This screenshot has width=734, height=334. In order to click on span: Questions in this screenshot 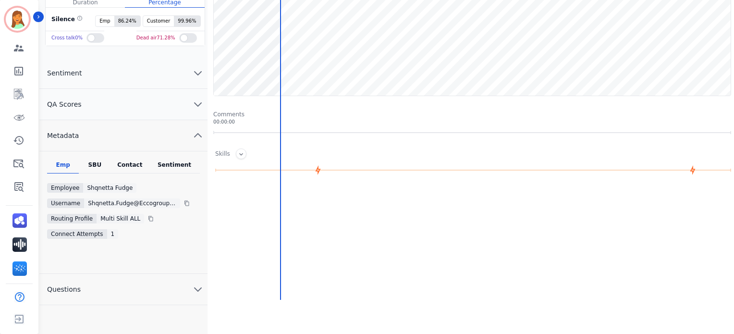, I will do `click(64, 289)`.